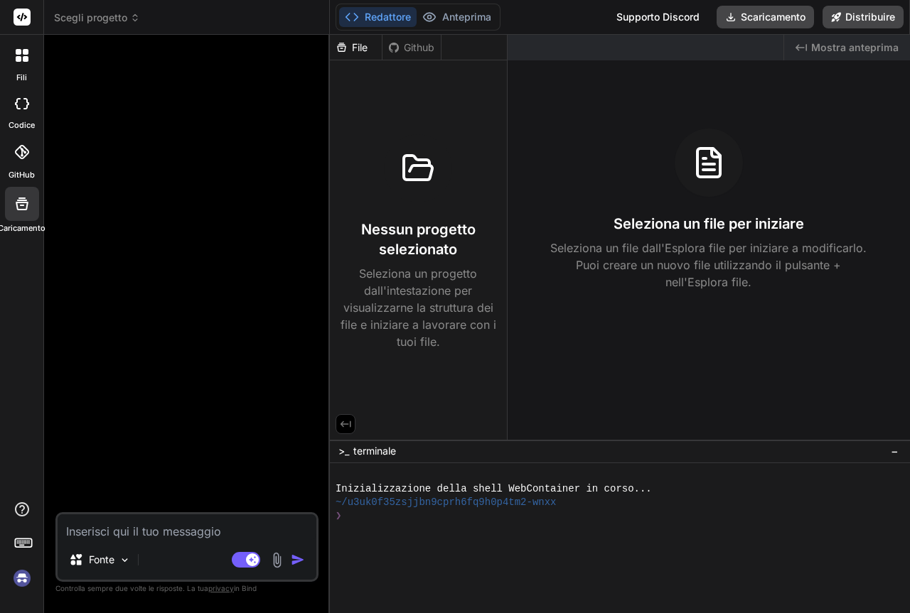  Describe the element at coordinates (245, 588) in the screenshot. I see `font: in Bind` at that location.